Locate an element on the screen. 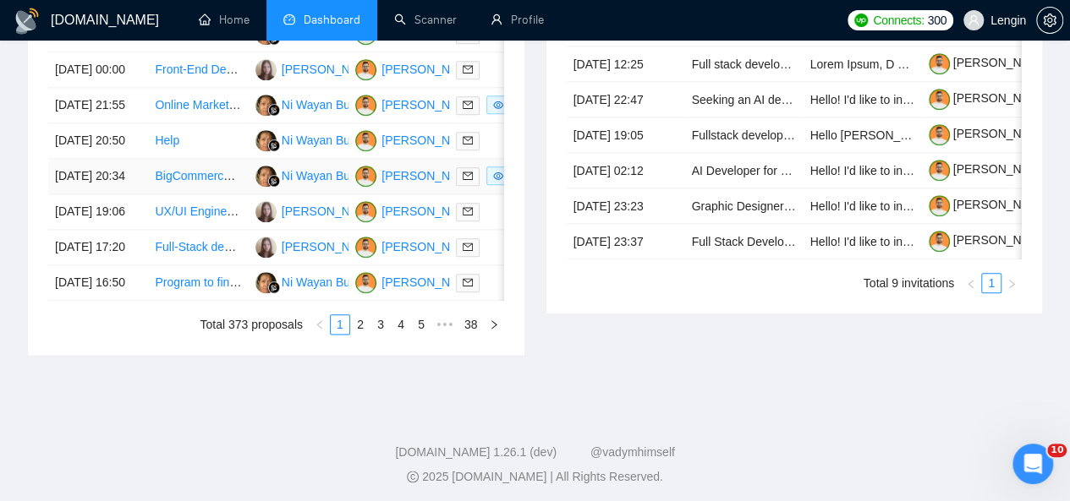 The width and height of the screenshot is (1070, 501). span: left is located at coordinates (320, 325).